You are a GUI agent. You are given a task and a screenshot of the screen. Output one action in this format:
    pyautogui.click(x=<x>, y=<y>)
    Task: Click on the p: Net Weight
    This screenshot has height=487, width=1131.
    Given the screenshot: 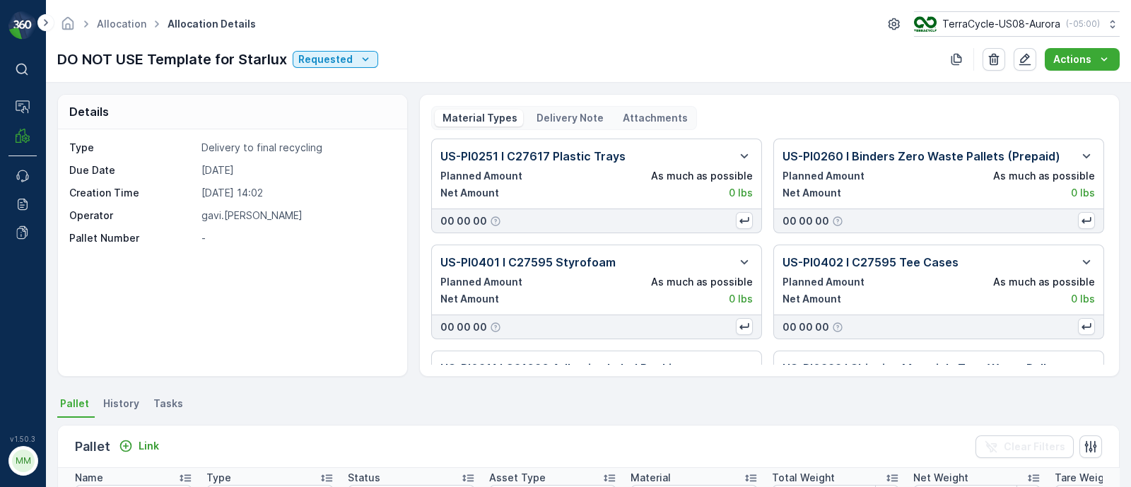 What is the action you would take?
    pyautogui.click(x=941, y=478)
    